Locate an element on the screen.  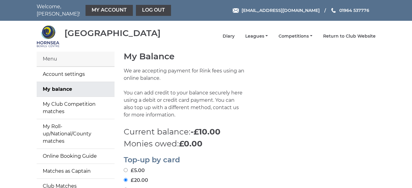
h2: Top-up by card is located at coordinates (250, 160).